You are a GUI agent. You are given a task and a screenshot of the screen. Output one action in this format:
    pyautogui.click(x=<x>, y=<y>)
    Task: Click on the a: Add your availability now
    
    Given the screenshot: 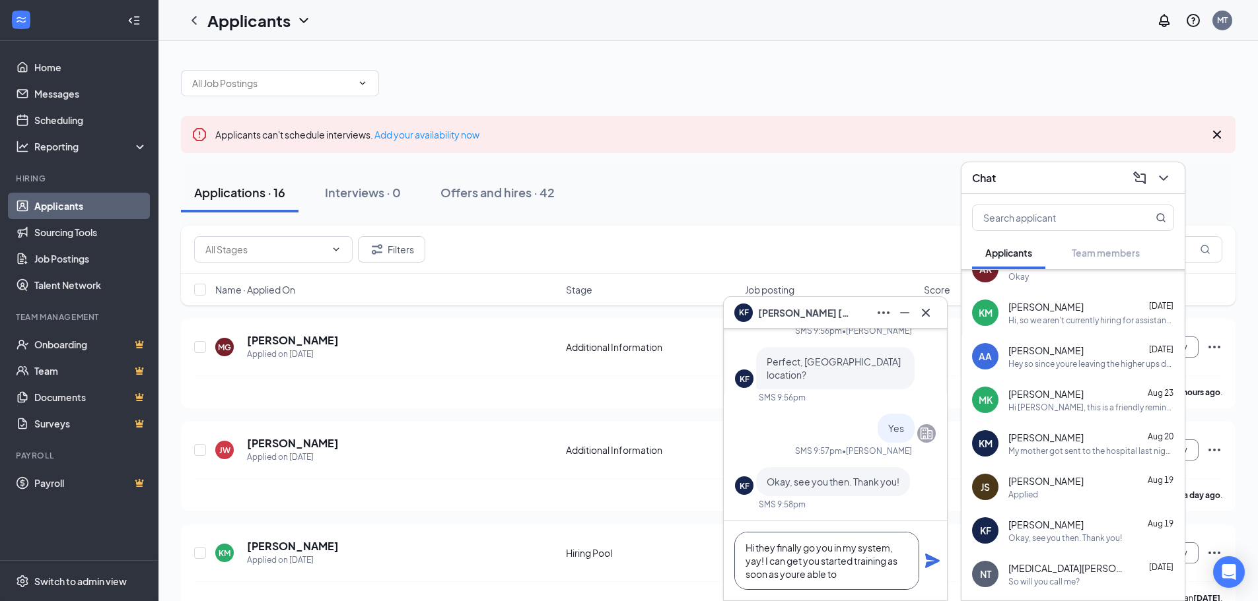 What is the action you would take?
    pyautogui.click(x=426, y=135)
    